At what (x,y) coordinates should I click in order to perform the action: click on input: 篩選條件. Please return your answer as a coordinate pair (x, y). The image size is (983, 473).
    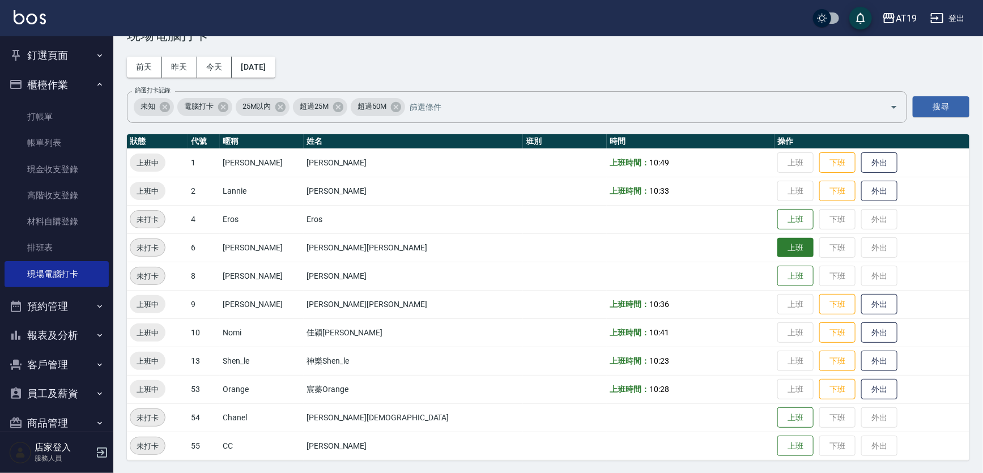
    Looking at the image, I should click on (638, 106).